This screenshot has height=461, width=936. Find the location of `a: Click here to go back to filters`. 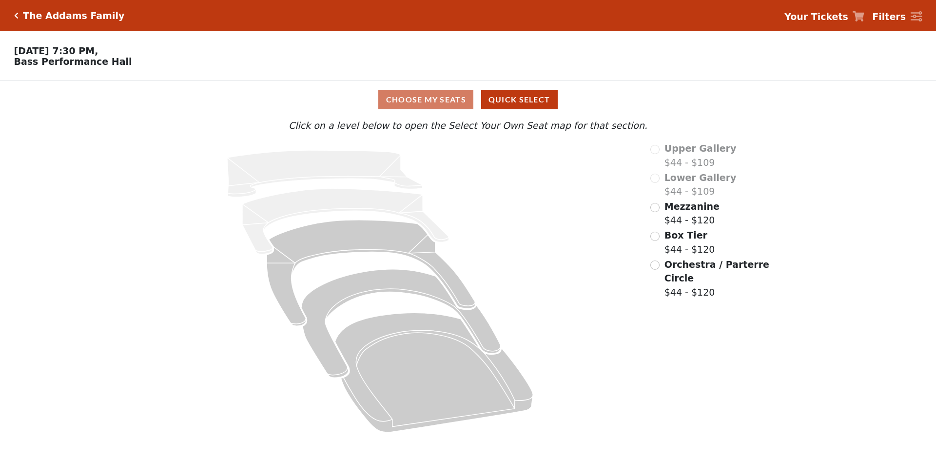

a: Click here to go back to filters is located at coordinates (16, 16).